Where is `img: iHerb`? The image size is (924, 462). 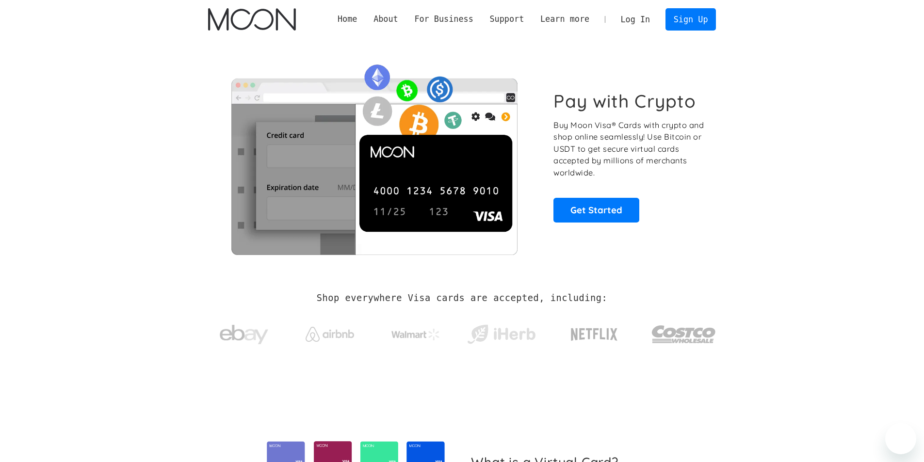
img: iHerb is located at coordinates (501, 335).